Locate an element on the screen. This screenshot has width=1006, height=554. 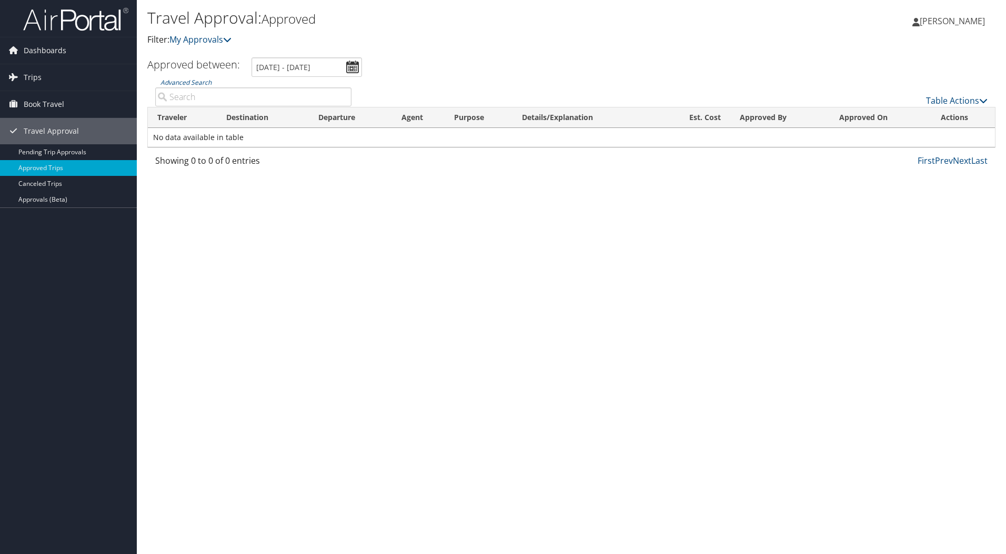
th: Approved By: activate to sort column ascending is located at coordinates (780, 117).